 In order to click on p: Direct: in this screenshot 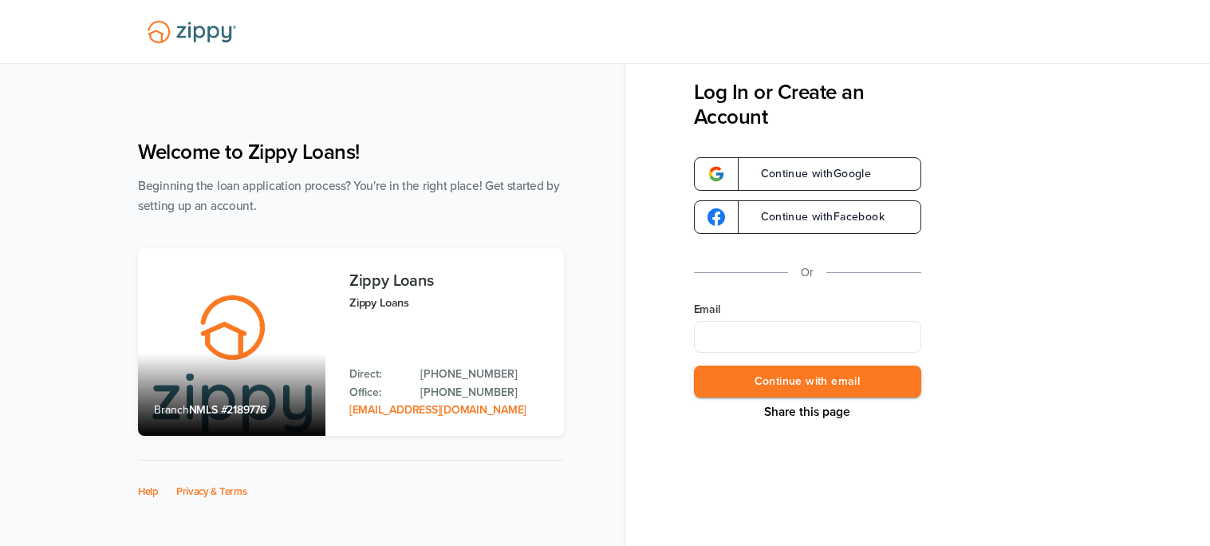, I will do `click(377, 374)`.